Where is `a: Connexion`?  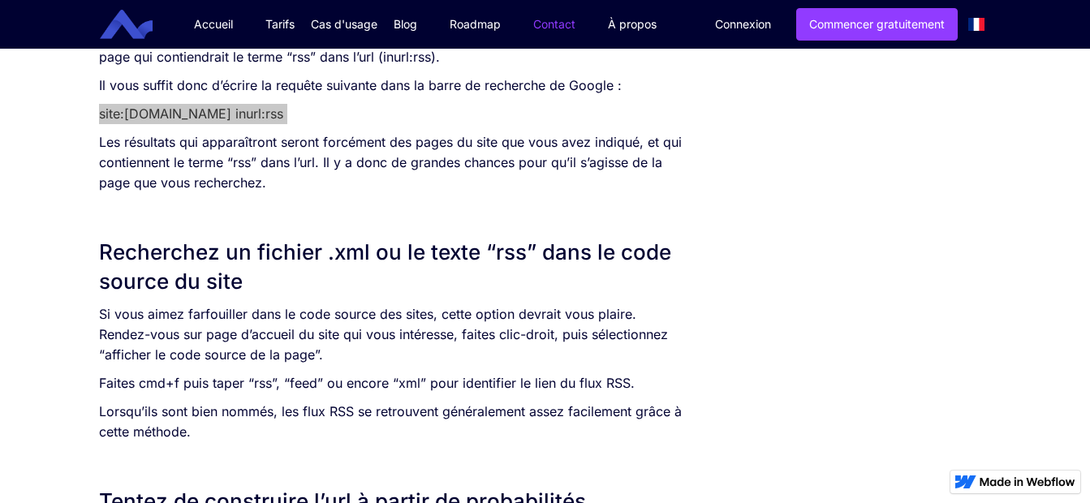 a: Connexion is located at coordinates (742, 24).